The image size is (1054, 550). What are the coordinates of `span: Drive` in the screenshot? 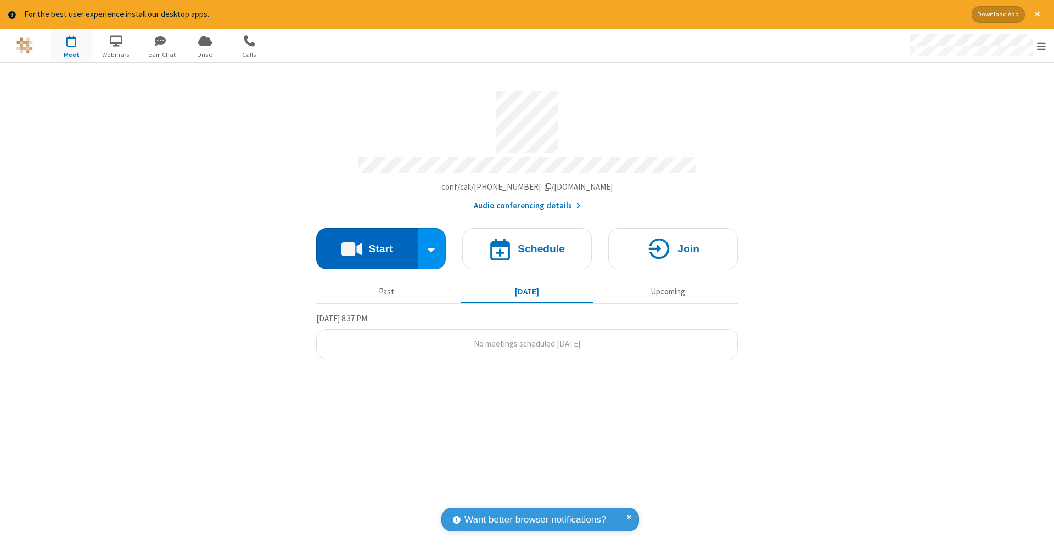 It's located at (205, 55).